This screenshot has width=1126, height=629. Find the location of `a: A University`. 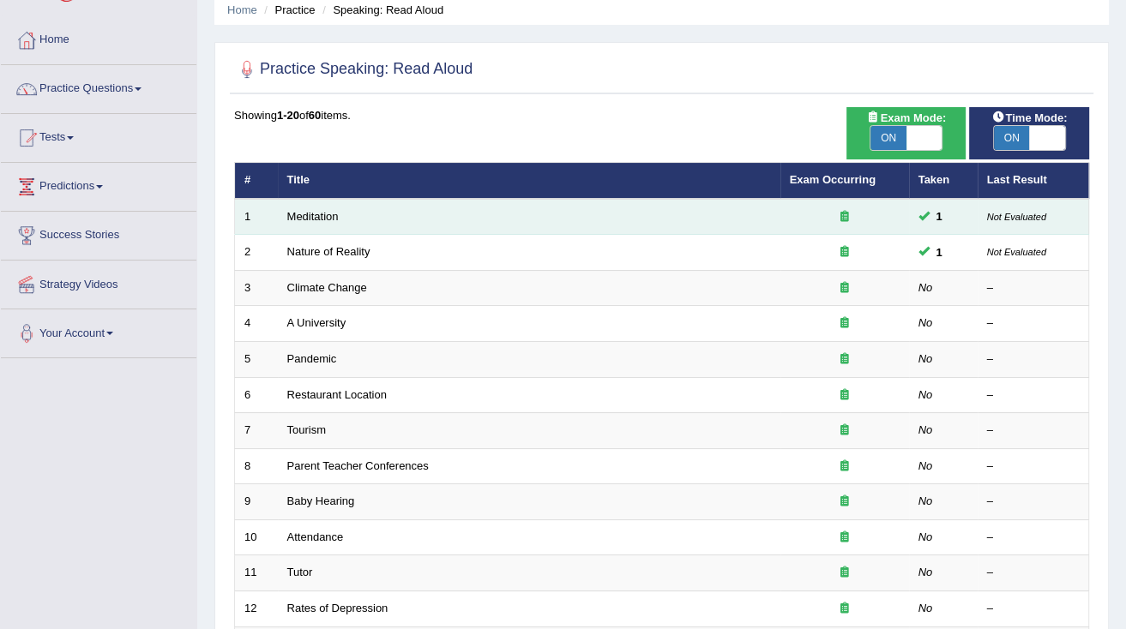

a: A University is located at coordinates (316, 322).